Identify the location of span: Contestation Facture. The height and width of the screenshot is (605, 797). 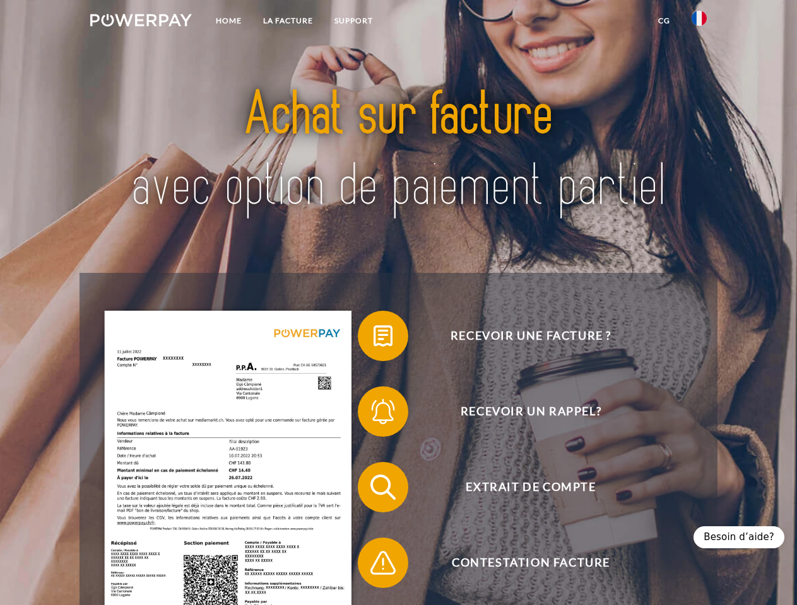
(530, 563).